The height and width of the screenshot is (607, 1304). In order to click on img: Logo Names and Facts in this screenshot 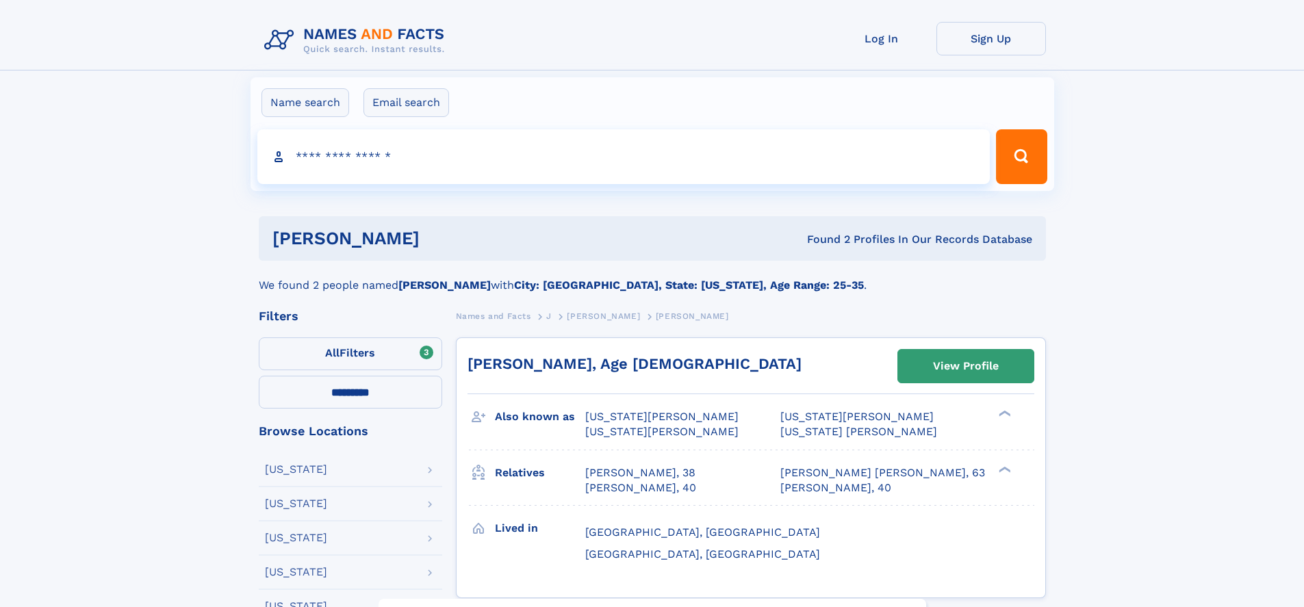, I will do `click(357, 40)`.